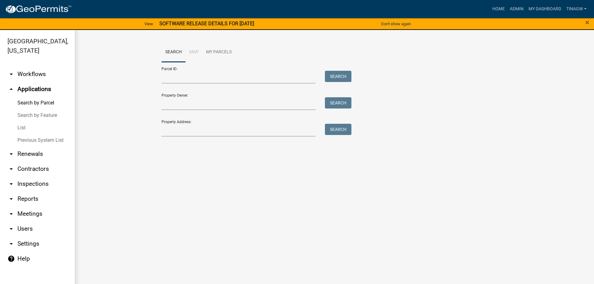 Image resolution: width=594 pixels, height=284 pixels. I want to click on a: Search, so click(173, 52).